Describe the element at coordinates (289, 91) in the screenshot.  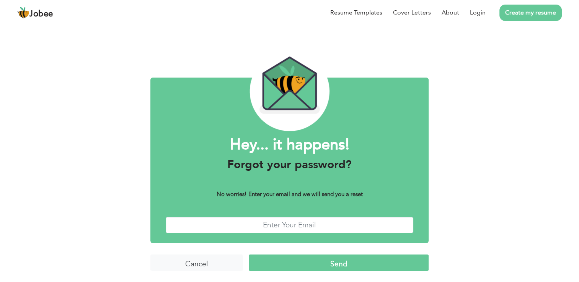
I see `img: envelope_bee.png` at that location.